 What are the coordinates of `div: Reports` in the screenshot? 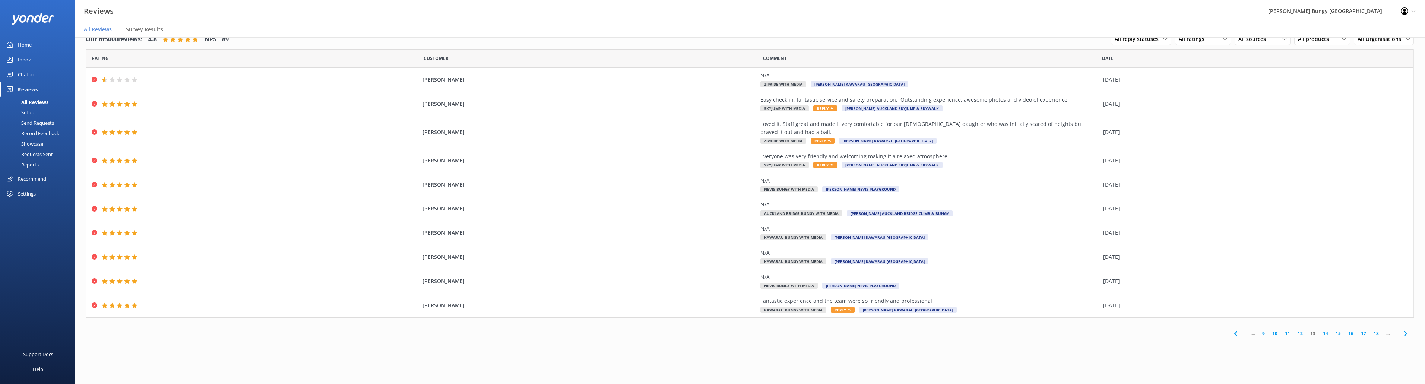 It's located at (22, 165).